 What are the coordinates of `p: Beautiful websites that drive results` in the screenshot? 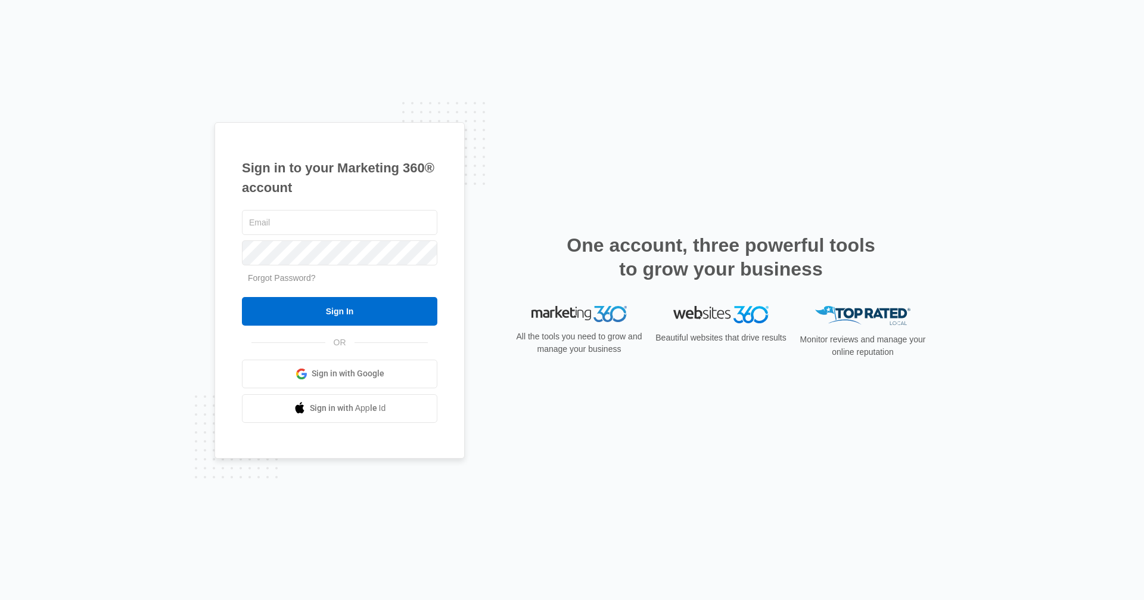 It's located at (721, 337).